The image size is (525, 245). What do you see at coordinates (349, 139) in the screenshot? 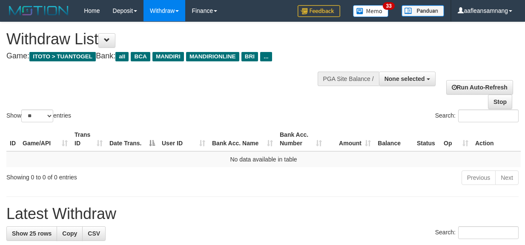
I see `th: Amount: activate to sort column ascending` at bounding box center [349, 139].